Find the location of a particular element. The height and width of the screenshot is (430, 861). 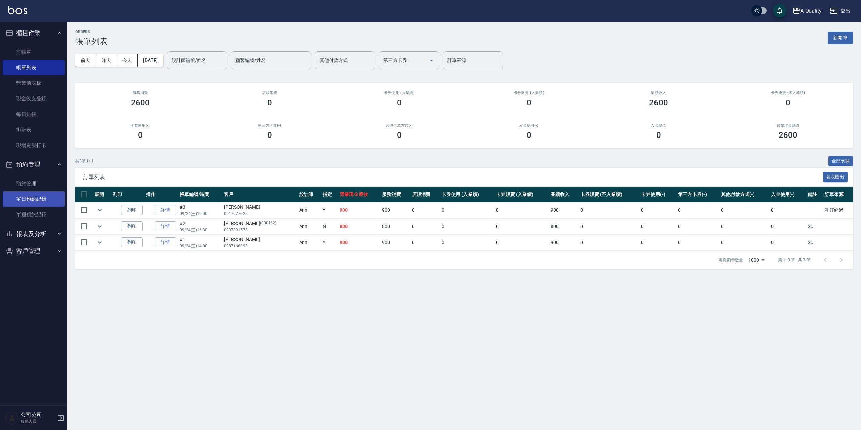

button: 昨天 is located at coordinates (107, 60).